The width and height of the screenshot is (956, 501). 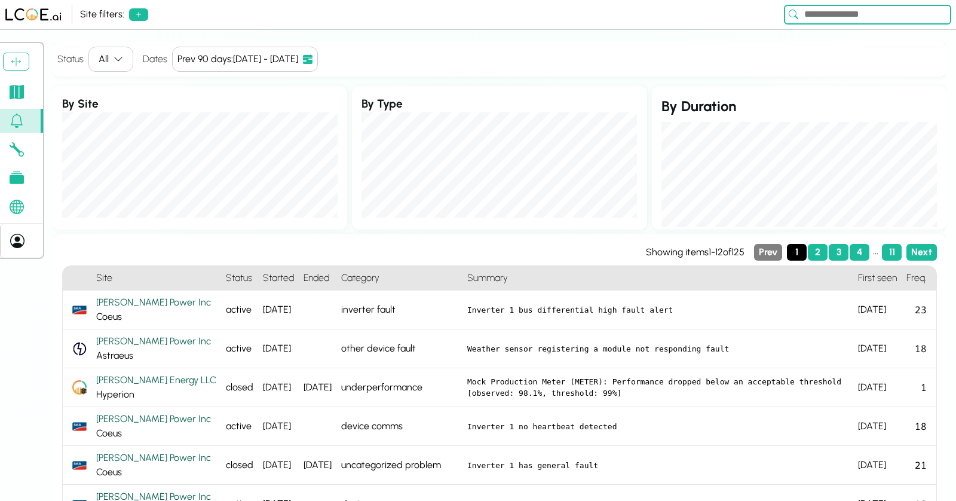 I want to click on h4: Started, so click(x=279, y=278).